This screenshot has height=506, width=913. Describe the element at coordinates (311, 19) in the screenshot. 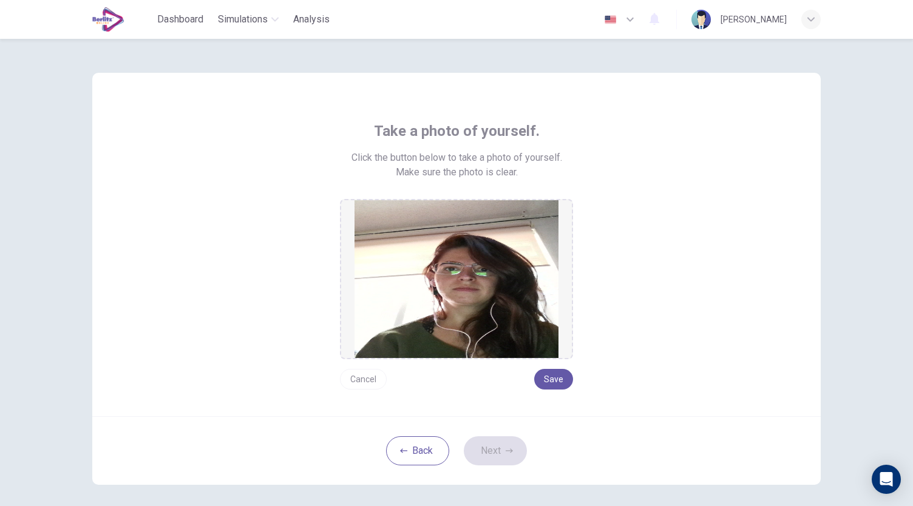

I see `button: Analysis` at that location.